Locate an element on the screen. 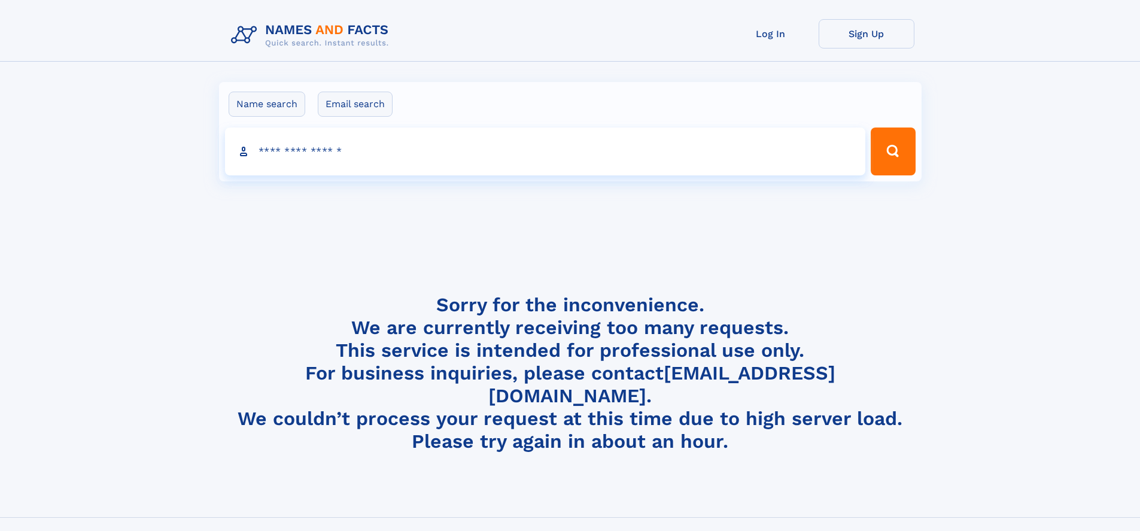  label: Email search is located at coordinates (355, 104).